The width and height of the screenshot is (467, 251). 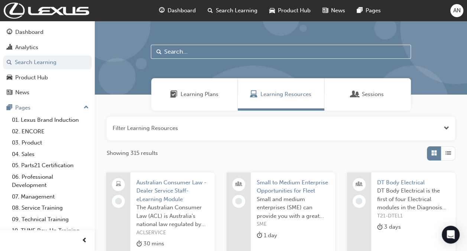 What do you see at coordinates (177, 10) in the screenshot?
I see `a: guage-iconDashboard` at bounding box center [177, 10].